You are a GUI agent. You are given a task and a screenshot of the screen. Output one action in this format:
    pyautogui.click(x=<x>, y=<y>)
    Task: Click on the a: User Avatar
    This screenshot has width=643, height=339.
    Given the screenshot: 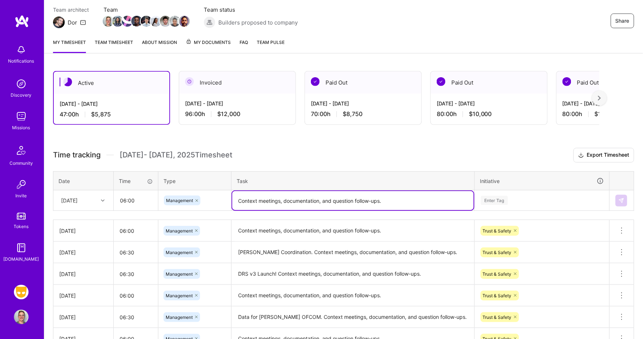 What is the action you would take?
    pyautogui.click(x=21, y=317)
    